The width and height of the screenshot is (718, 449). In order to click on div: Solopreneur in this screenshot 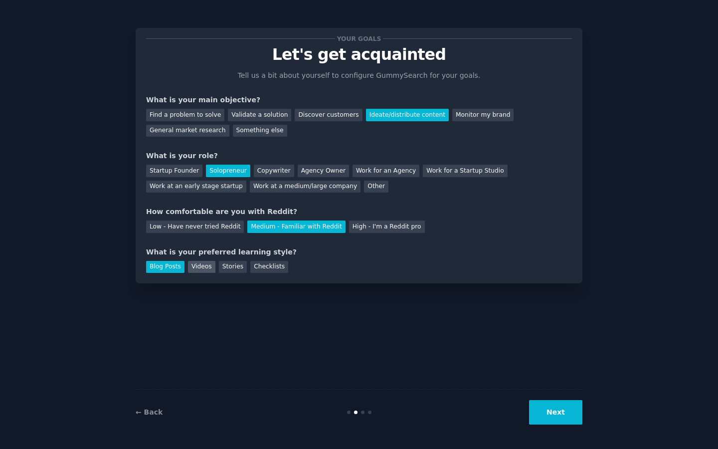, I will do `click(228, 171)`.